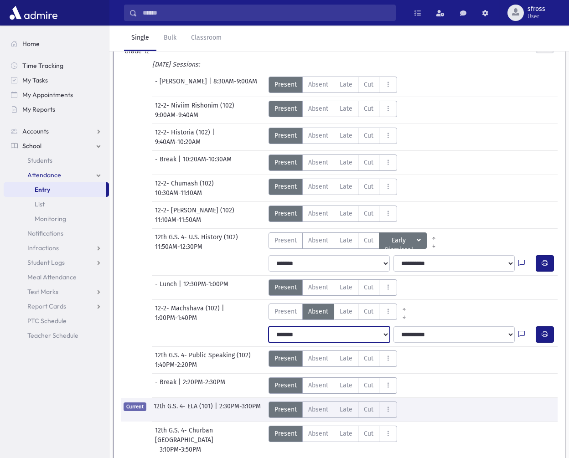  What do you see at coordinates (404, 314) in the screenshot?
I see `a: All Later` at bounding box center [404, 314].